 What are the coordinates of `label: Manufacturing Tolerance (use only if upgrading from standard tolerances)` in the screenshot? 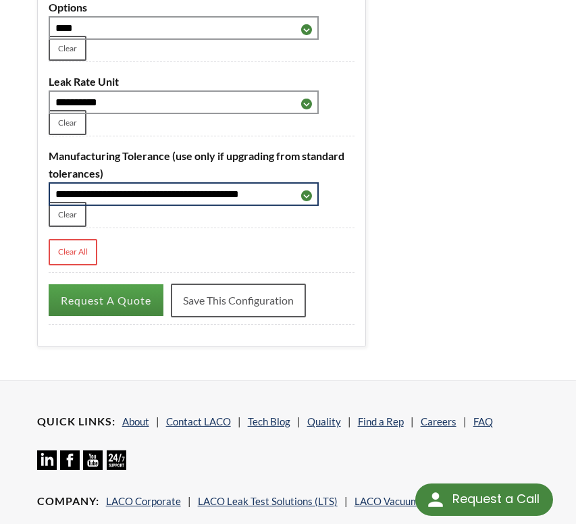 It's located at (202, 164).